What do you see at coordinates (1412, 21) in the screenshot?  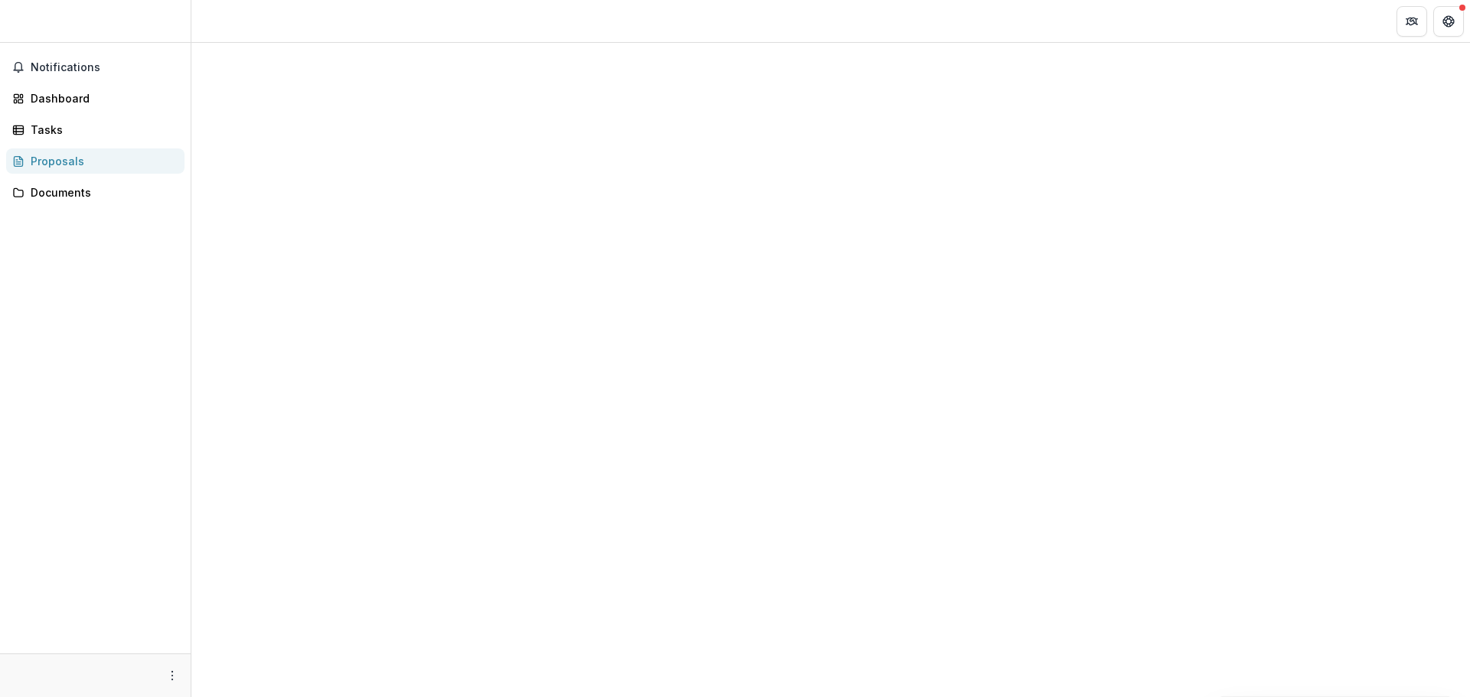 I see `button: Partners` at bounding box center [1412, 21].